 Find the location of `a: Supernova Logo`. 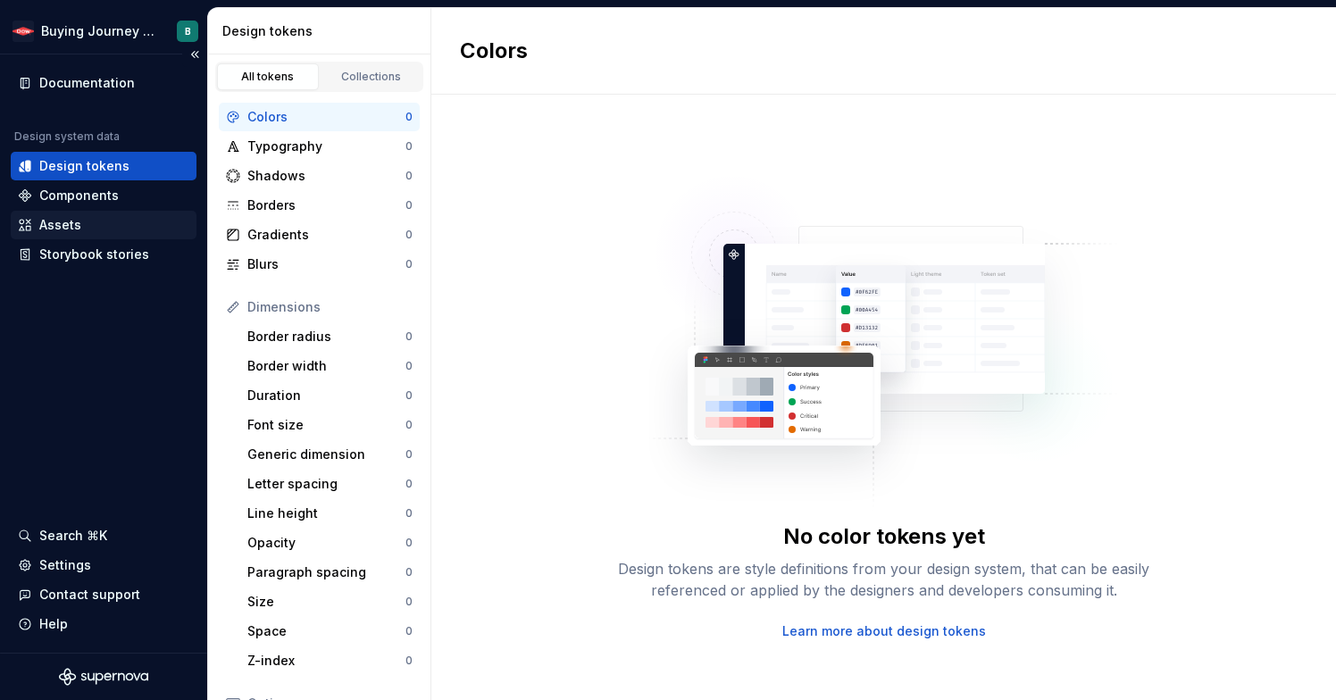

a: Supernova Logo is located at coordinates (104, 677).